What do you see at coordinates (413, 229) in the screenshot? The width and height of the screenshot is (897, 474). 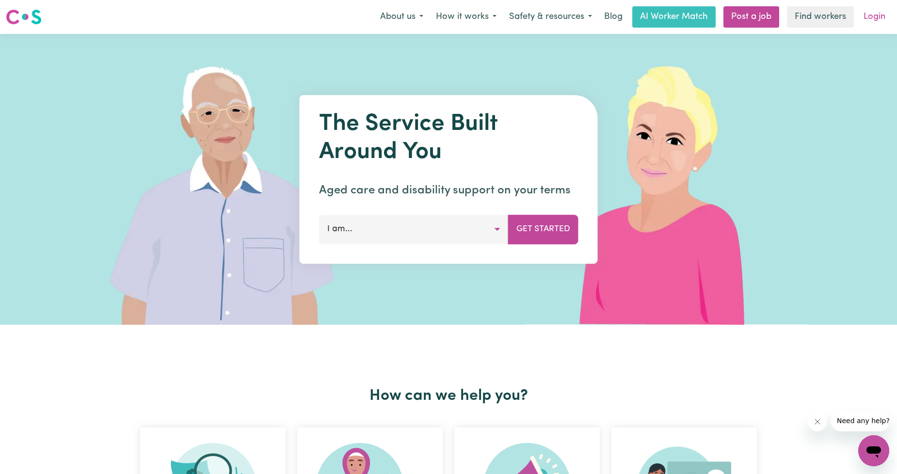 I see `button: I am...` at bounding box center [413, 229].